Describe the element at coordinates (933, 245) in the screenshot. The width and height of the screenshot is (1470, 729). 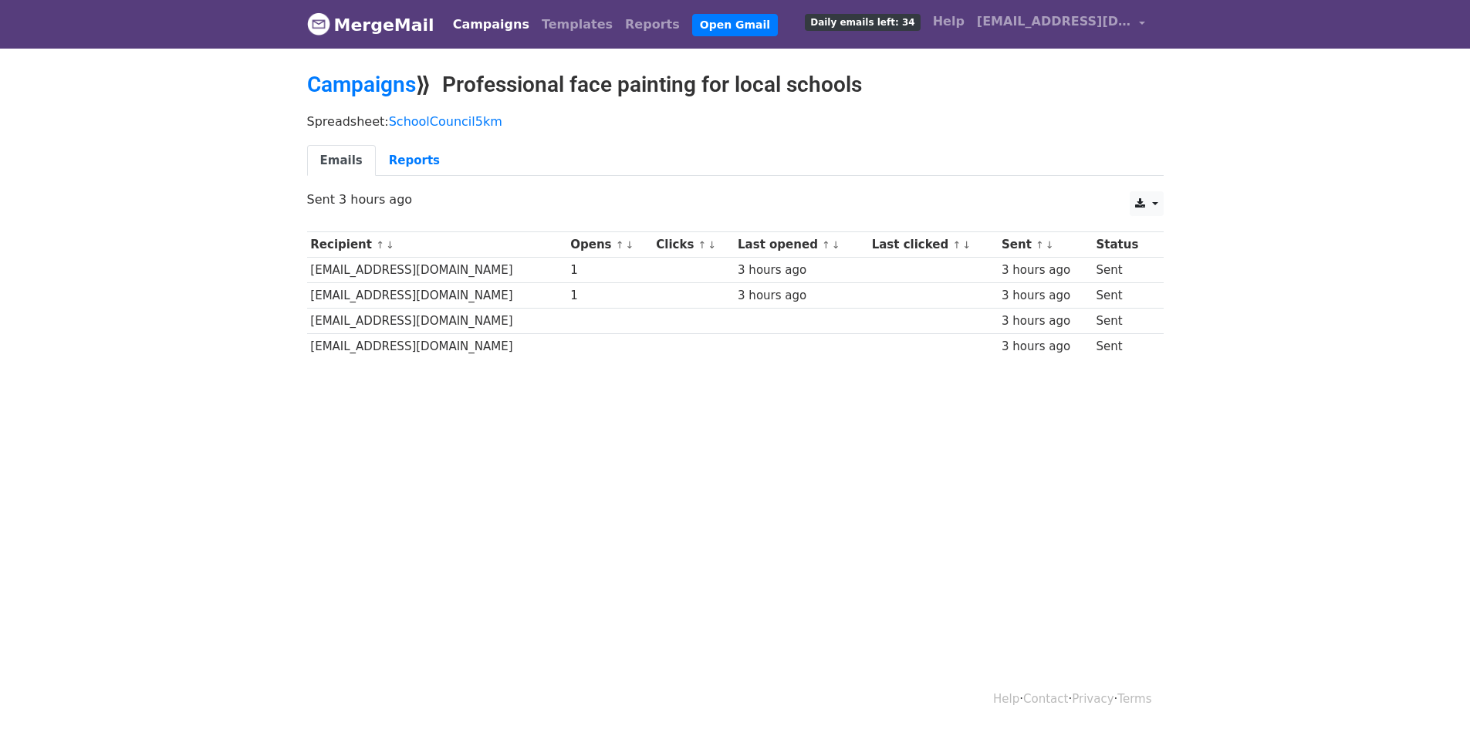
I see `th: Last clicked` at that location.